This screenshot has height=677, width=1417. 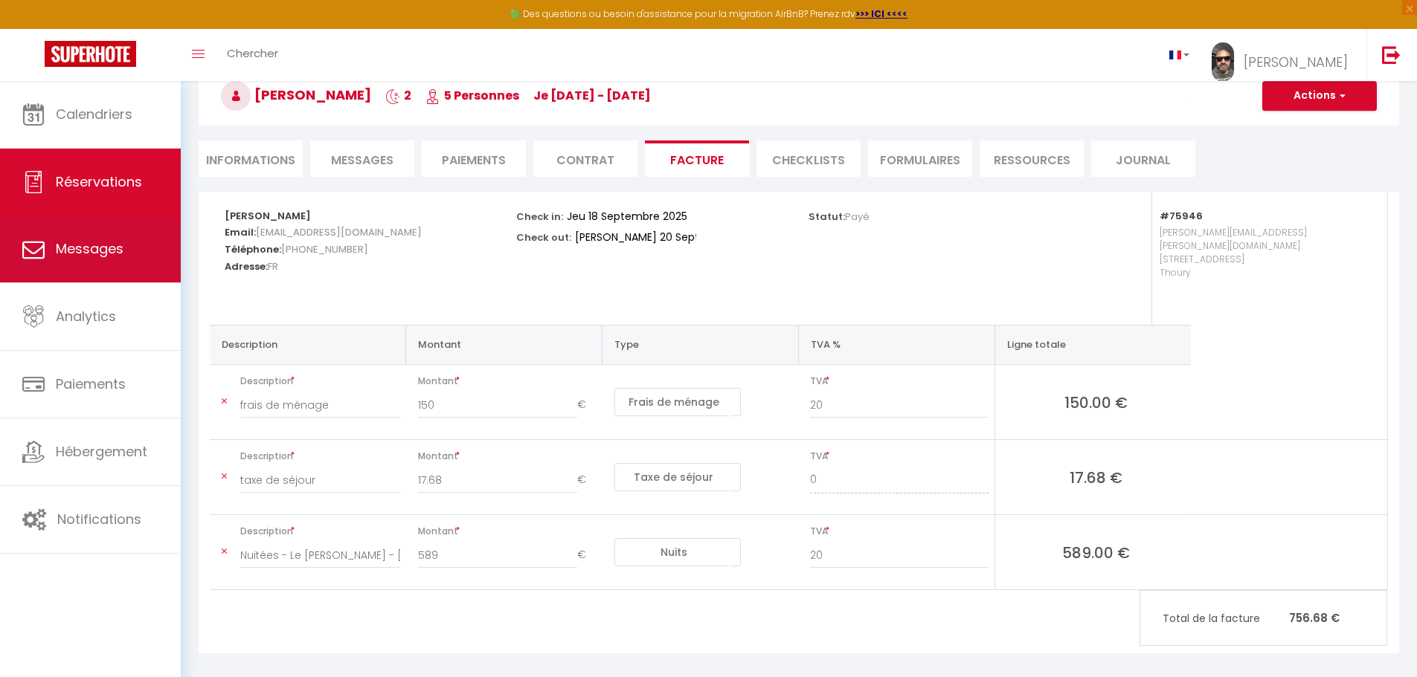 What do you see at coordinates (91, 384) in the screenshot?
I see `span: Paiements` at bounding box center [91, 384].